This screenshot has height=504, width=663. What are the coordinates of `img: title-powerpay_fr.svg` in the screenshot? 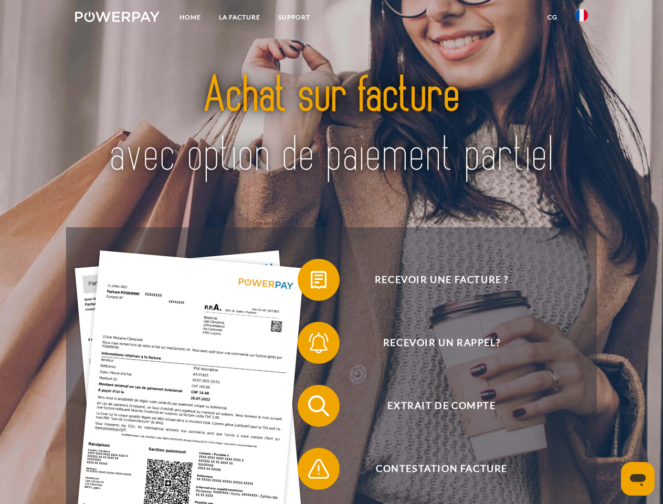 It's located at (331, 125).